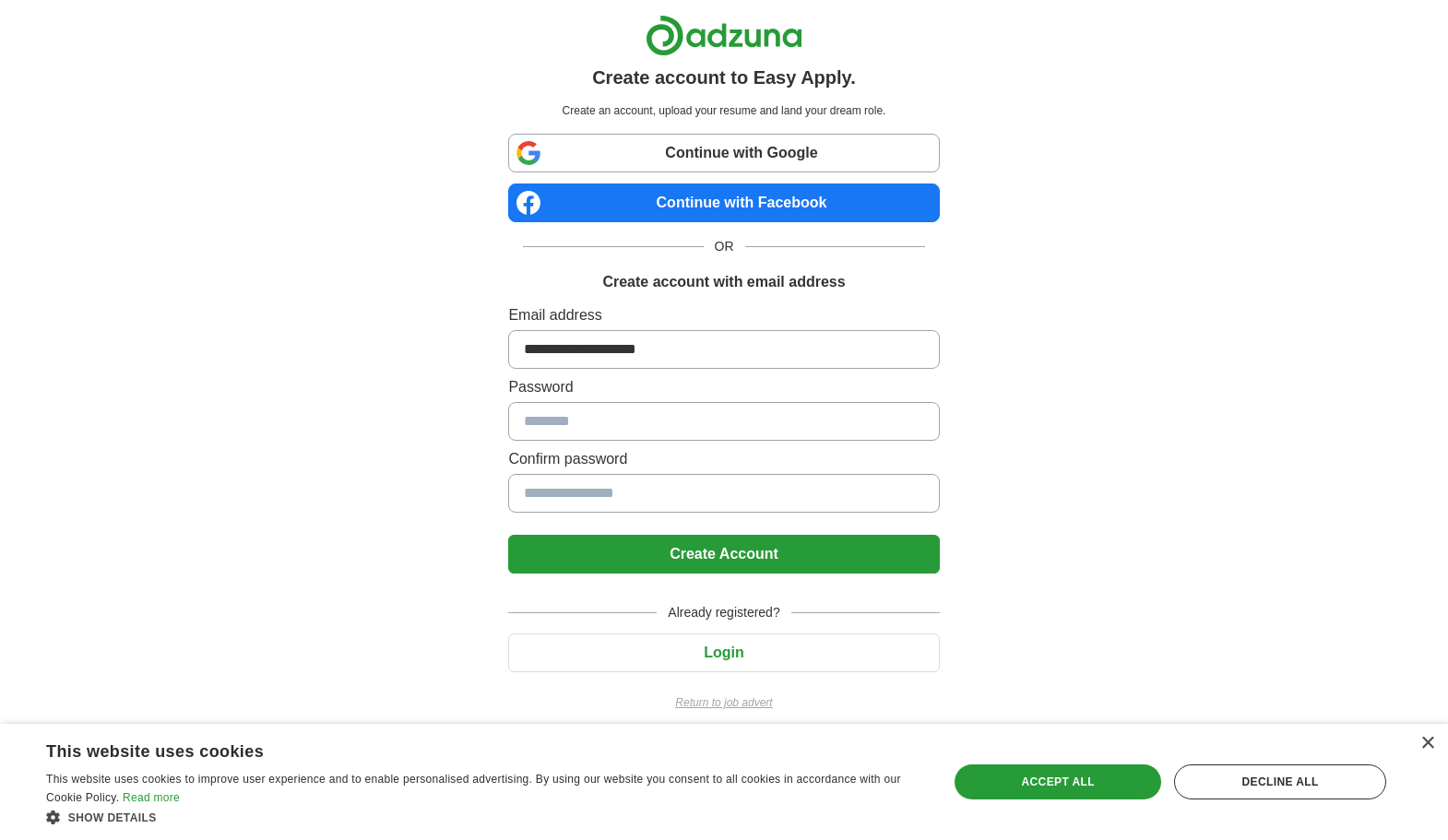 The image size is (1448, 840). What do you see at coordinates (723, 153) in the screenshot?
I see `a: Continue with Google` at bounding box center [723, 153].